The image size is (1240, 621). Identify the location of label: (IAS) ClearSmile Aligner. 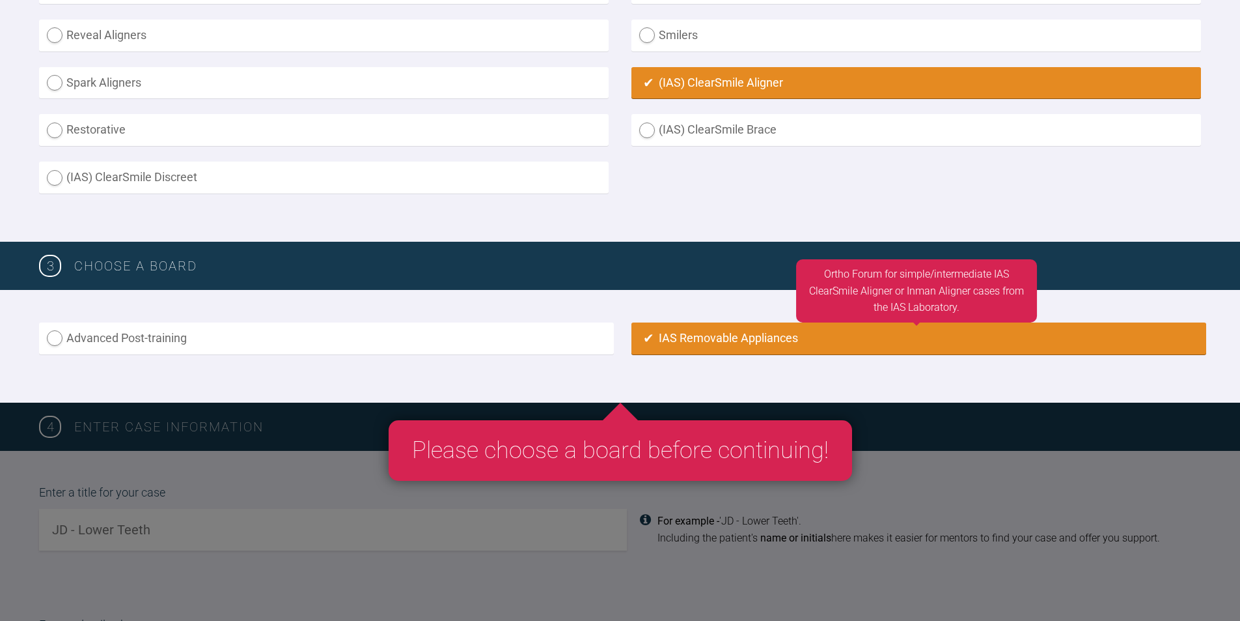
(916, 83).